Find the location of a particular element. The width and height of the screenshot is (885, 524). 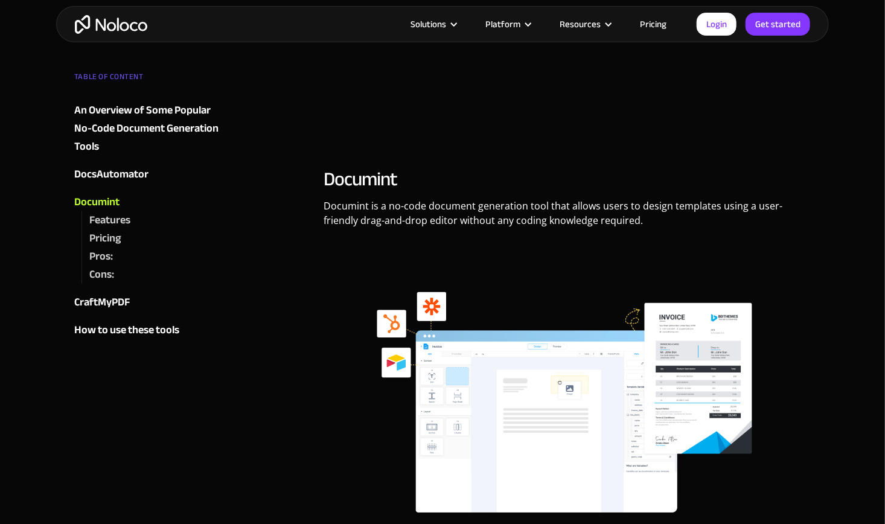

div: CraftMyPDF is located at coordinates (102, 302).